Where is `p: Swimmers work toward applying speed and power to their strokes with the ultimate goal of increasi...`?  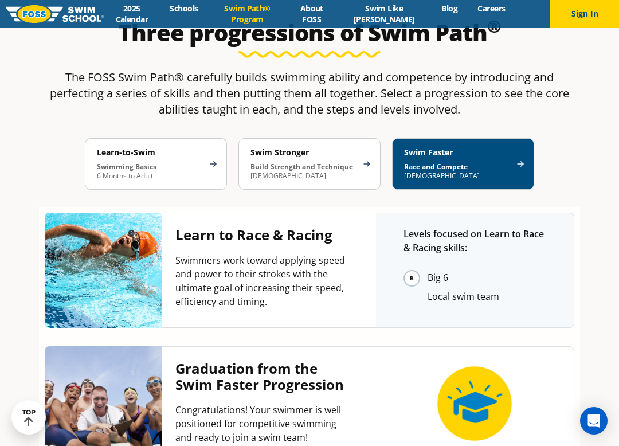 p: Swimmers work toward applying speed and power to their strokes with the ultimate goal of increasi... is located at coordinates (262, 281).